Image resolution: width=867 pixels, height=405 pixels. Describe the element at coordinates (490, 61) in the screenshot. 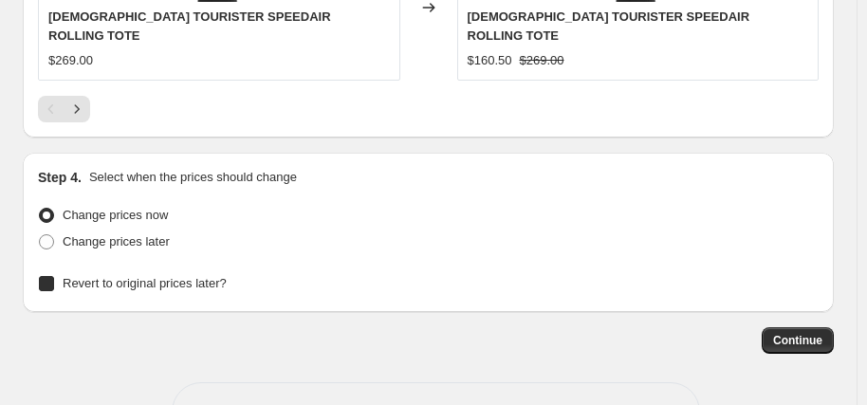

I see `div: $160.50` at that location.